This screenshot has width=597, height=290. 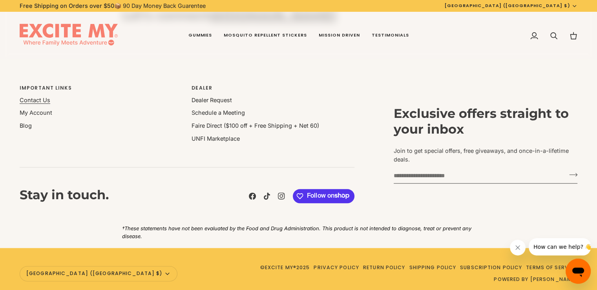 I want to click on span: © 2025, so click(x=285, y=267).